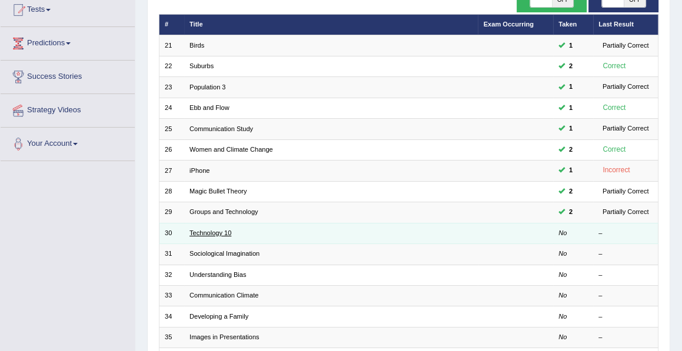  What do you see at coordinates (171, 275) in the screenshot?
I see `td: 32` at bounding box center [171, 275].